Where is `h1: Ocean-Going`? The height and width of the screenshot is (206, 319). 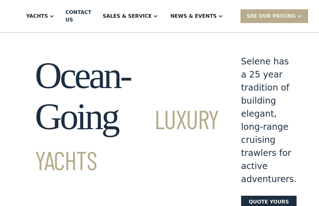
h1: Ocean-Going is located at coordinates (127, 117).